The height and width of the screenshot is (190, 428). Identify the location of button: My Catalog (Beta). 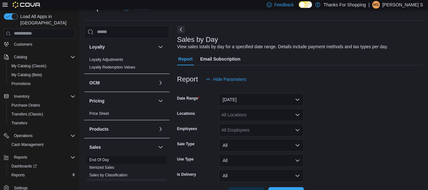
(42, 75).